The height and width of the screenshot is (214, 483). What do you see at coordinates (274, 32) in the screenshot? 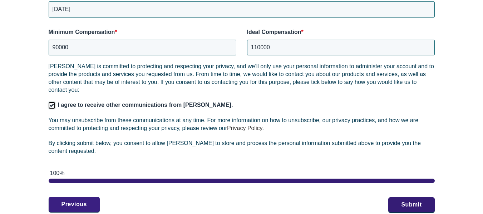
I see `span: Ideal Compensation` at bounding box center [274, 32].